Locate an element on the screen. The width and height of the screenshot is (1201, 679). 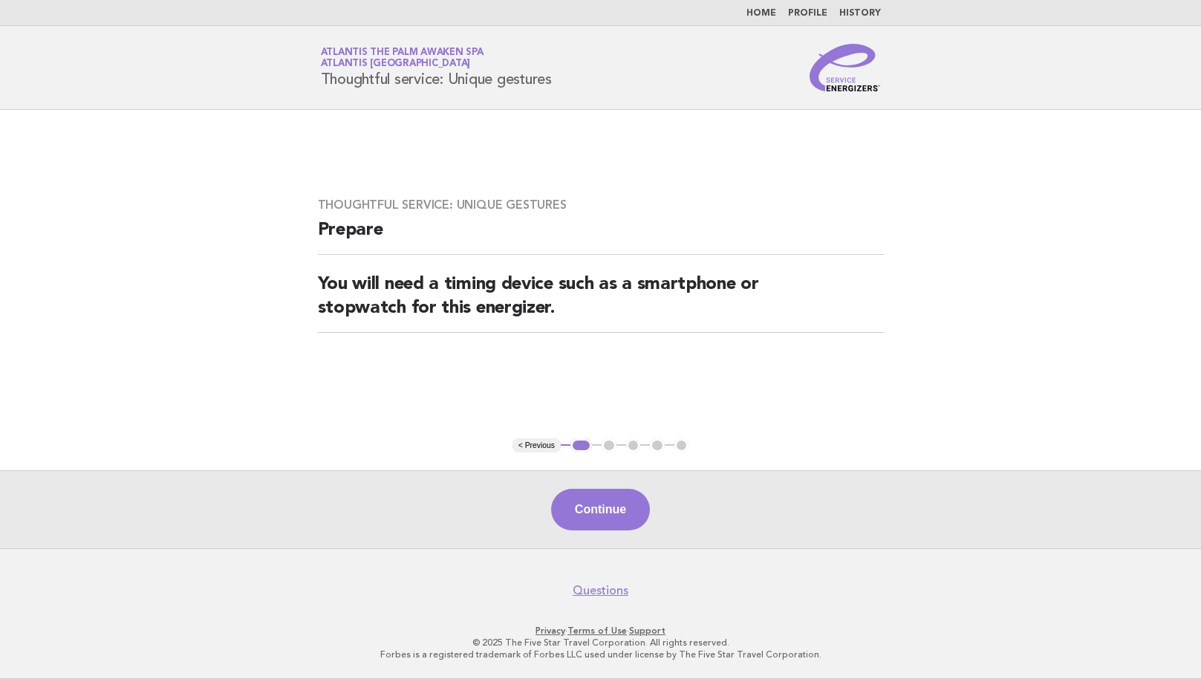
a: Questions is located at coordinates (600, 590).